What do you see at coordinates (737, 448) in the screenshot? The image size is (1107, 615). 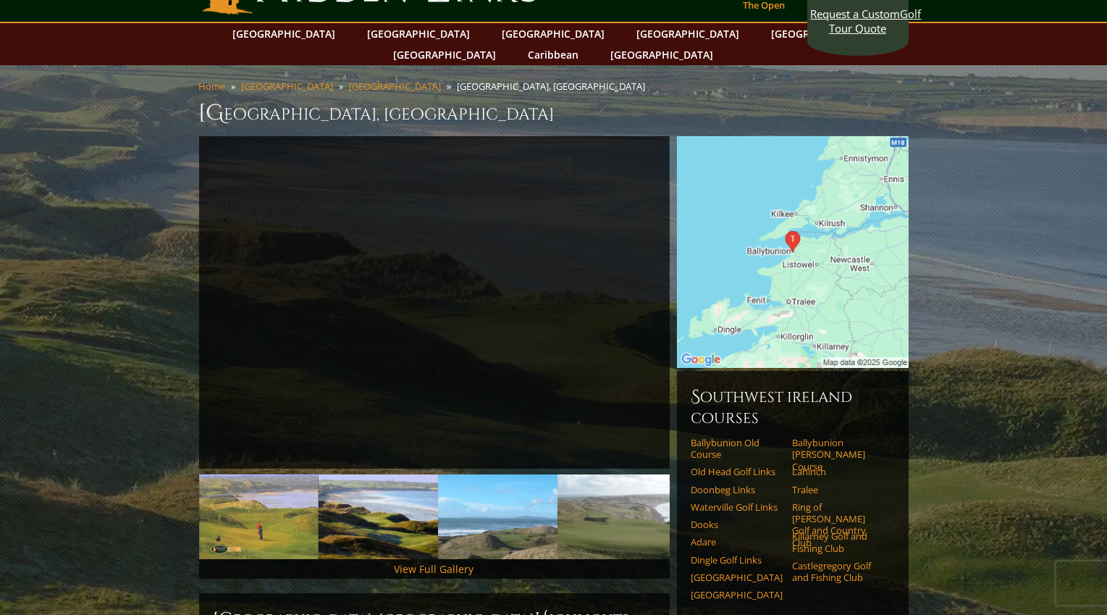 I see `a: Ballybunion Old Course` at bounding box center [737, 448].